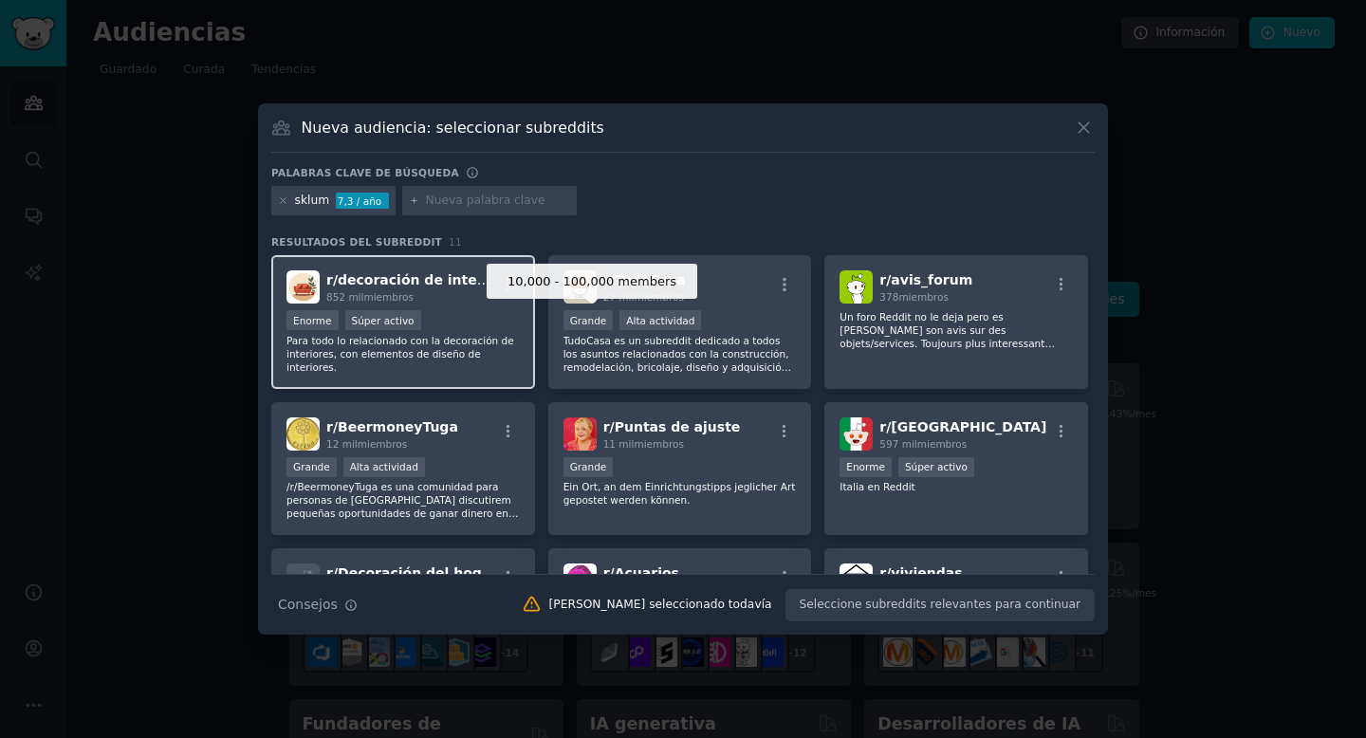  I want to click on font: Resultados del subreddit, so click(357, 242).